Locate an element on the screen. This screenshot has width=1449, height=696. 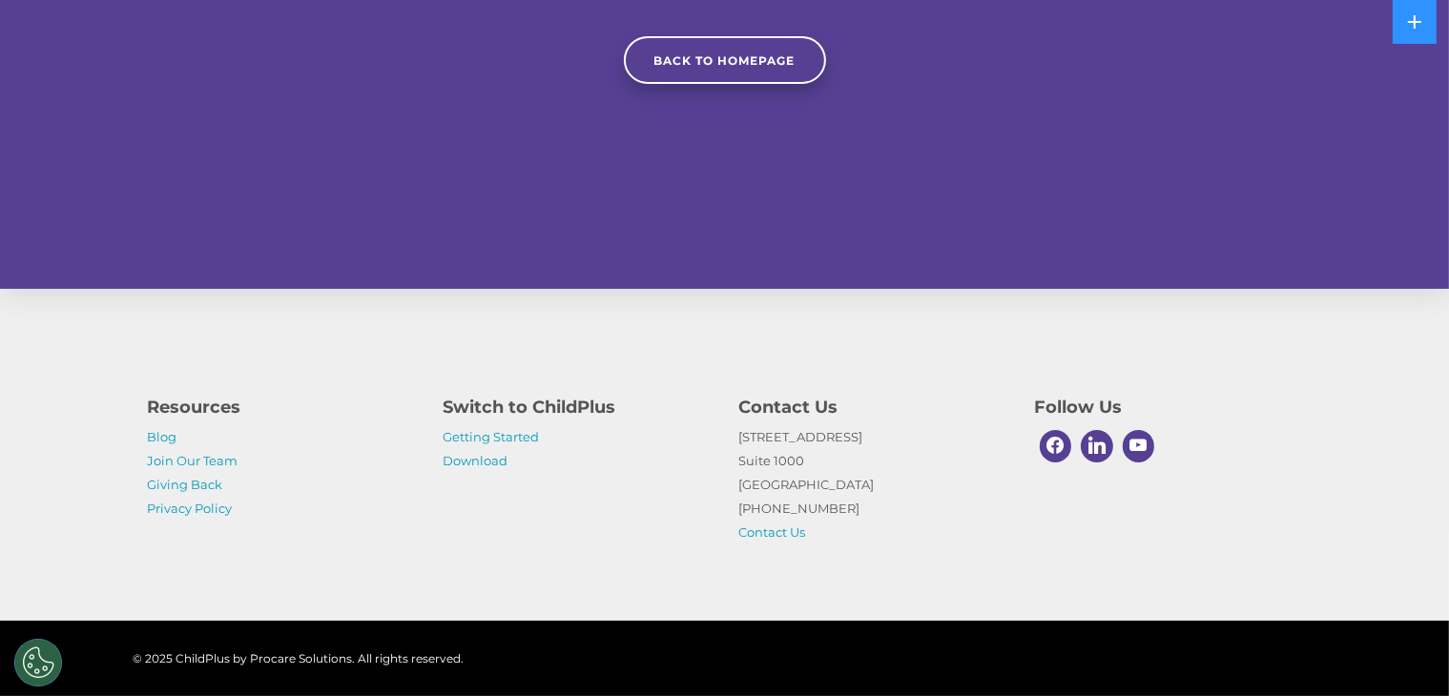
a: Join Our Team is located at coordinates (193, 461).